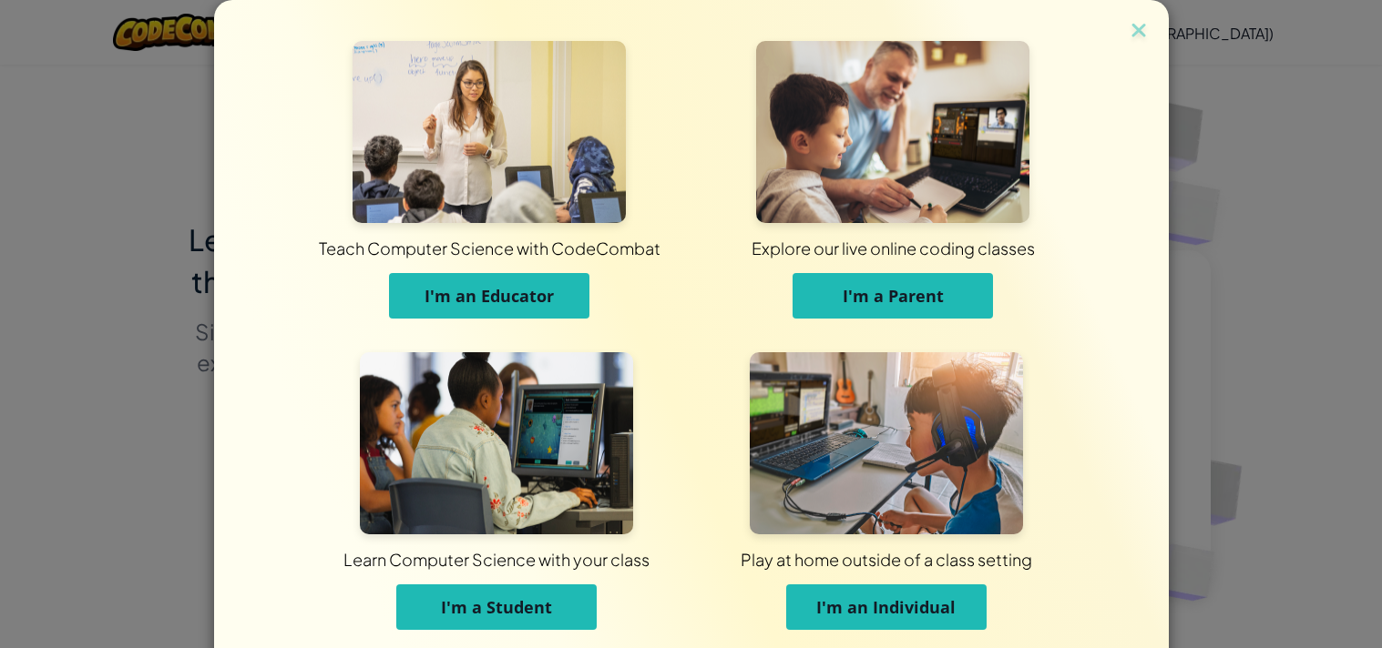 The image size is (1382, 648). I want to click on img: For Parents, so click(892, 132).